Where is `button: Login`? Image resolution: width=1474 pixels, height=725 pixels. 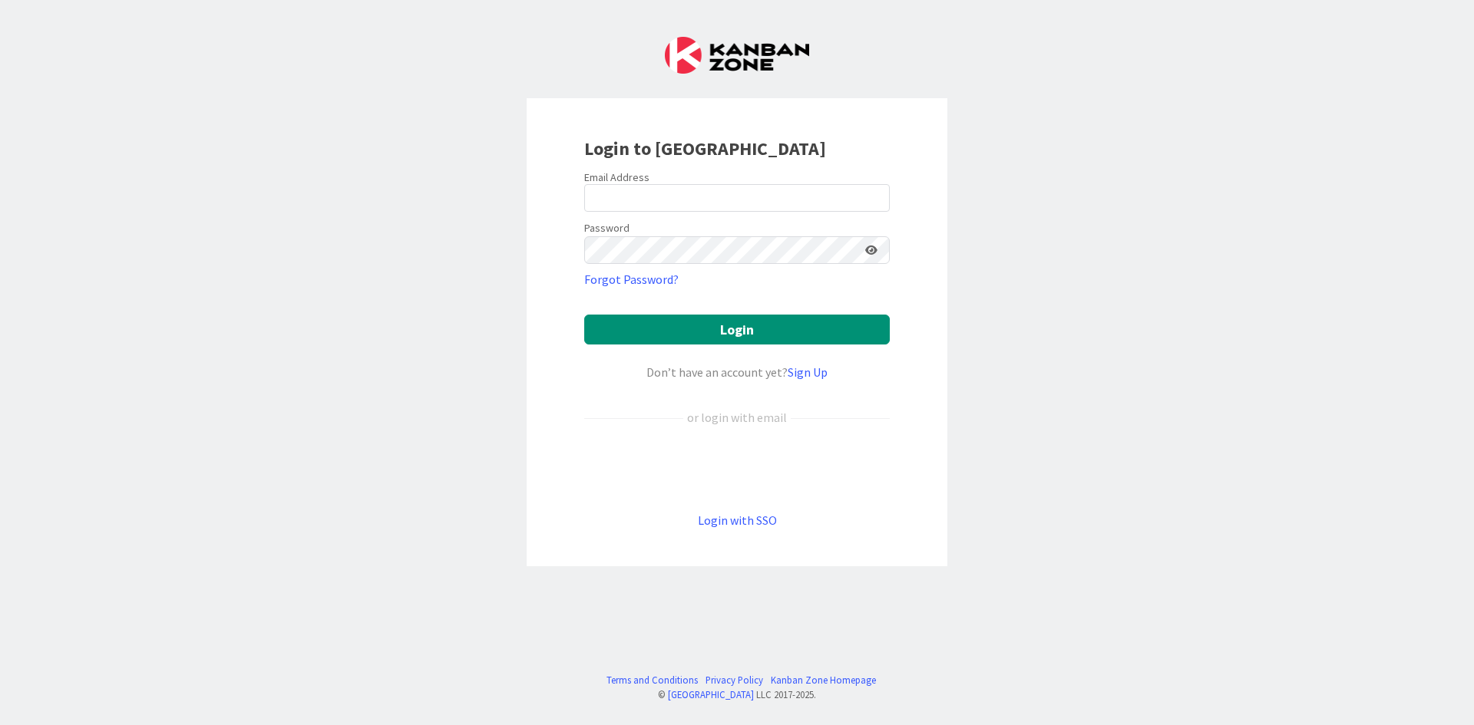
button: Login is located at coordinates (737, 329).